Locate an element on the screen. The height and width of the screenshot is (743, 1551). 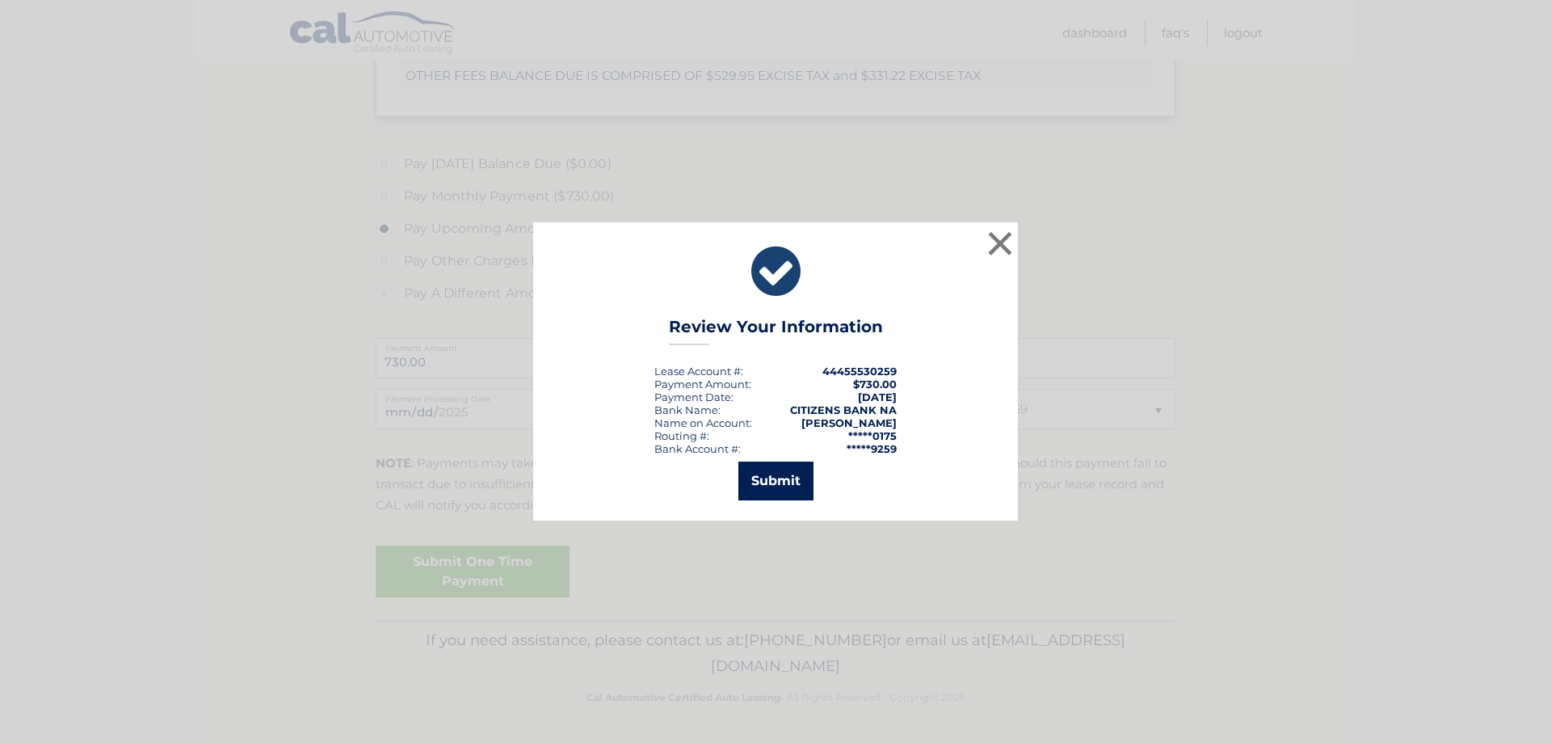
div: Lease Account #: is located at coordinates (699, 371).